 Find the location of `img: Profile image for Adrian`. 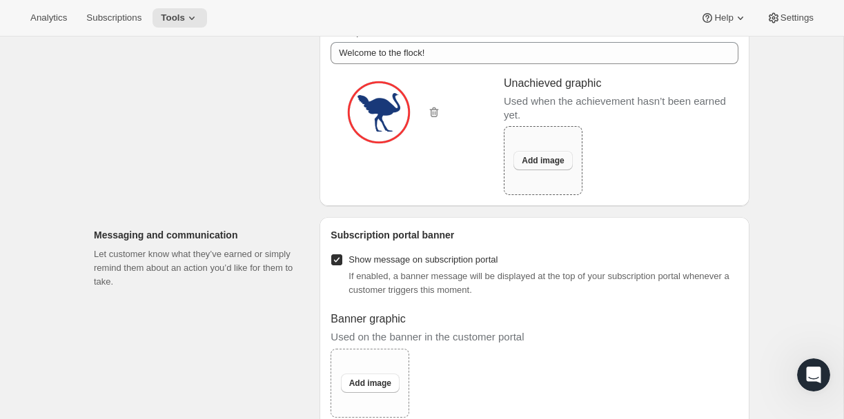

img: Profile image for Adrian is located at coordinates (175, 36).